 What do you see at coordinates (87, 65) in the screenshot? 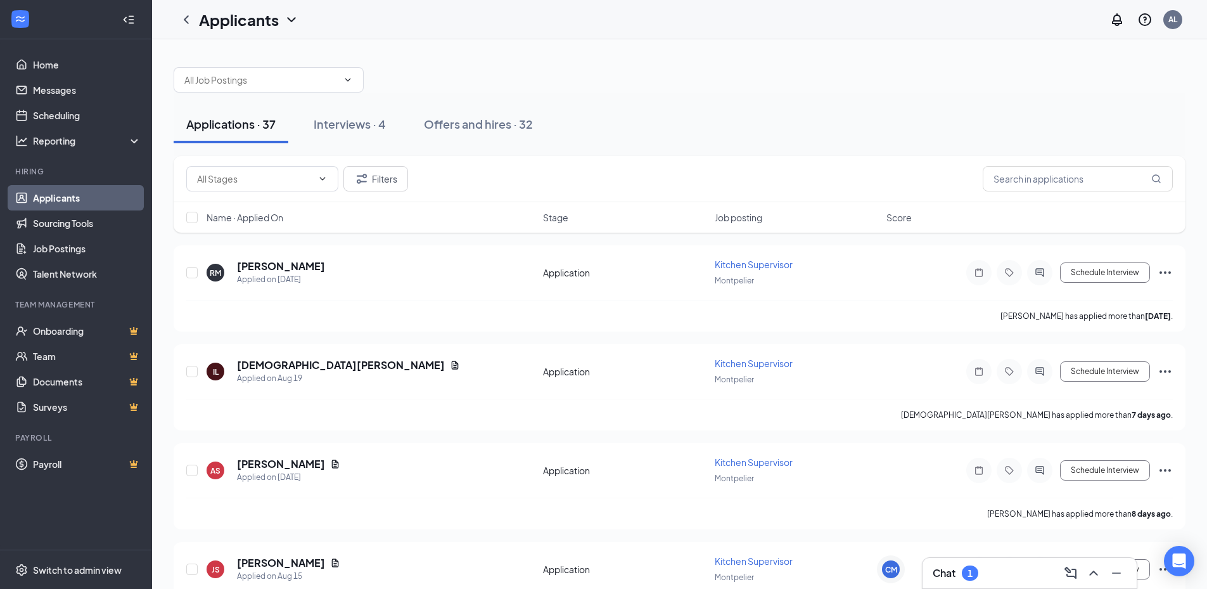
I see `a: Home` at bounding box center [87, 65].